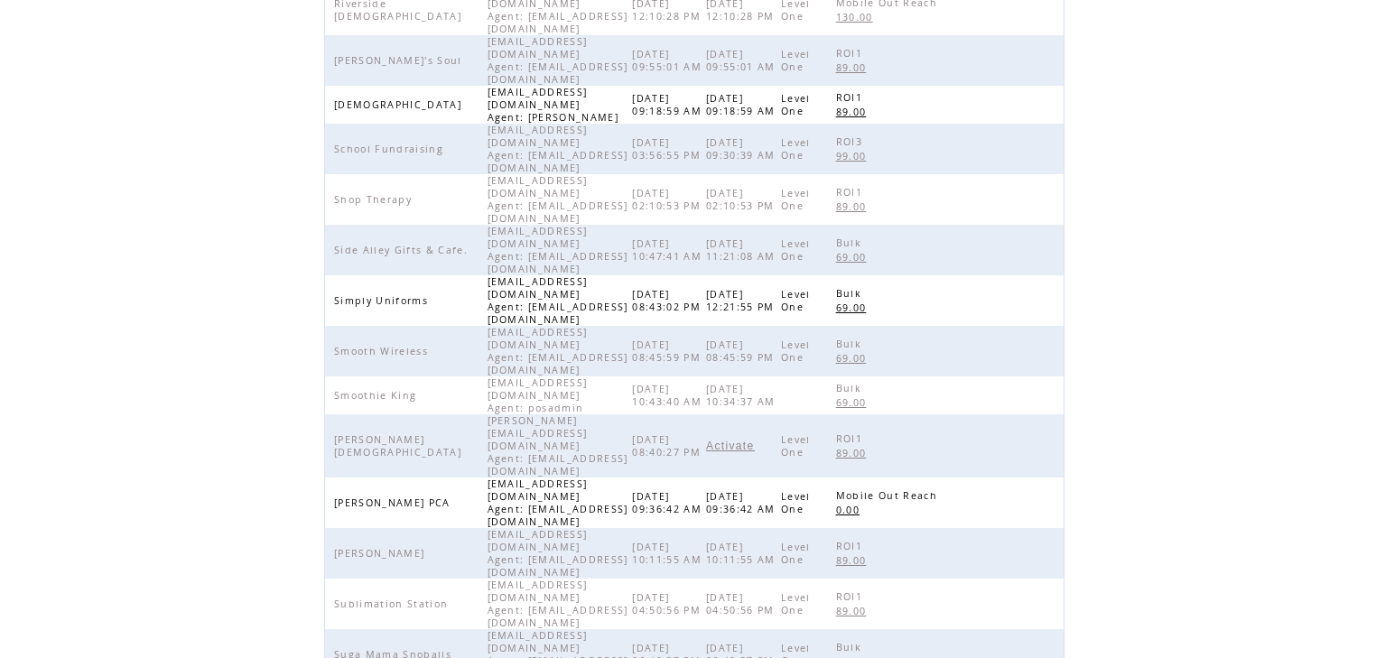 The width and height of the screenshot is (1376, 658). I want to click on span: Smooth Wireless, so click(383, 351).